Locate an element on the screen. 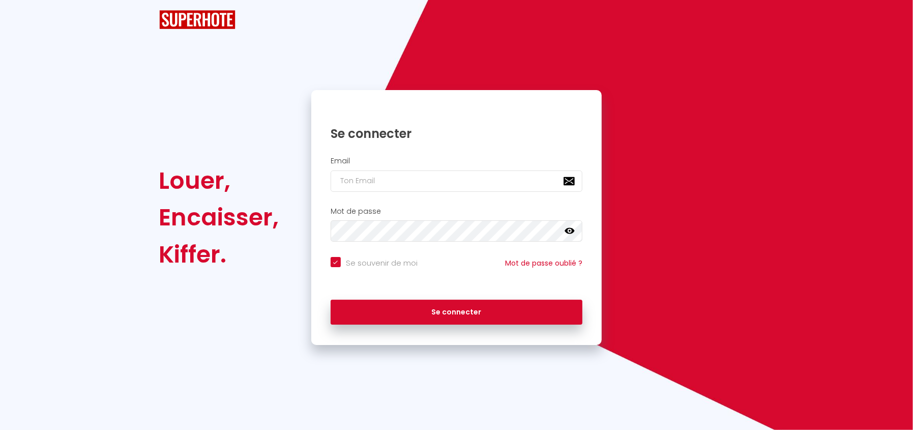  img: SuperHote logo is located at coordinates (197, 19).